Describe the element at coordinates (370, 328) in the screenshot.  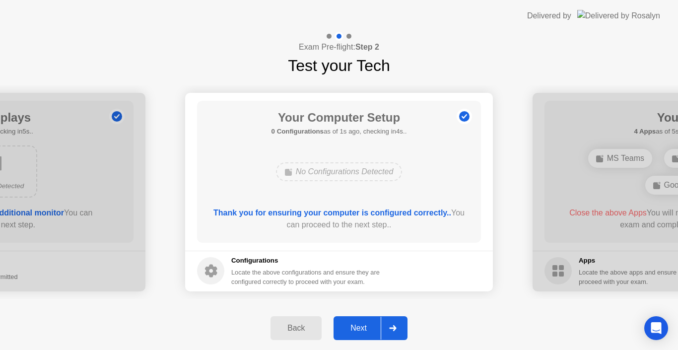
I see `button: Next` at that location.